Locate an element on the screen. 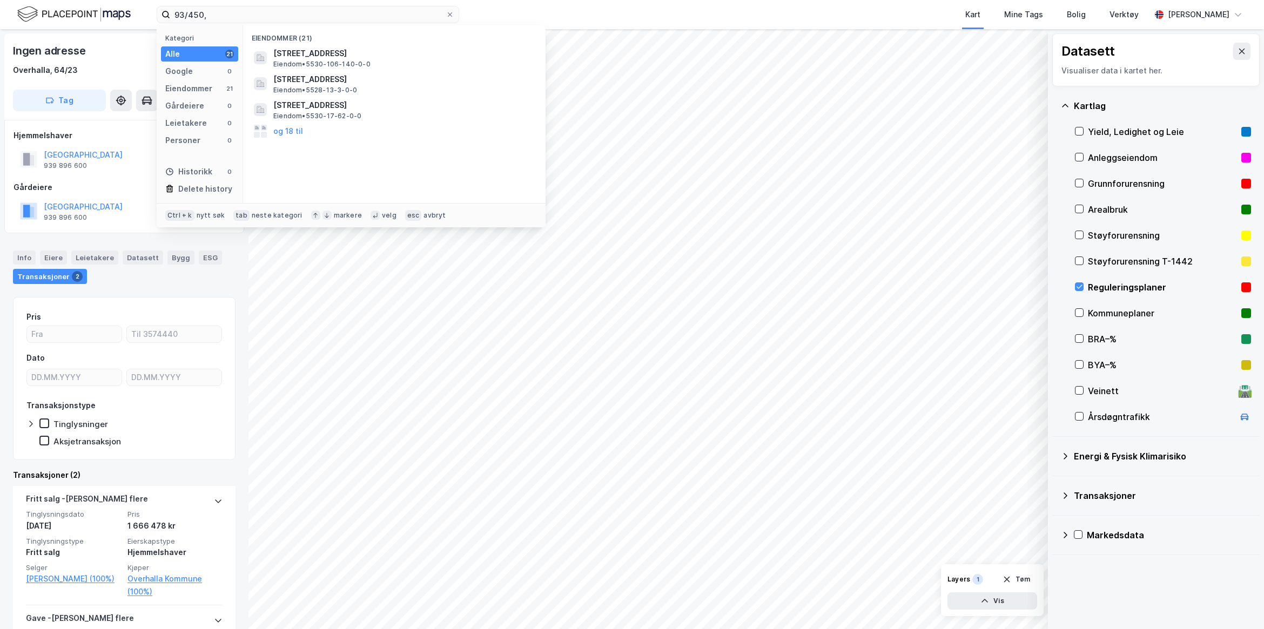 The height and width of the screenshot is (629, 1264). div: Transaksjonstype is located at coordinates (61, 406).